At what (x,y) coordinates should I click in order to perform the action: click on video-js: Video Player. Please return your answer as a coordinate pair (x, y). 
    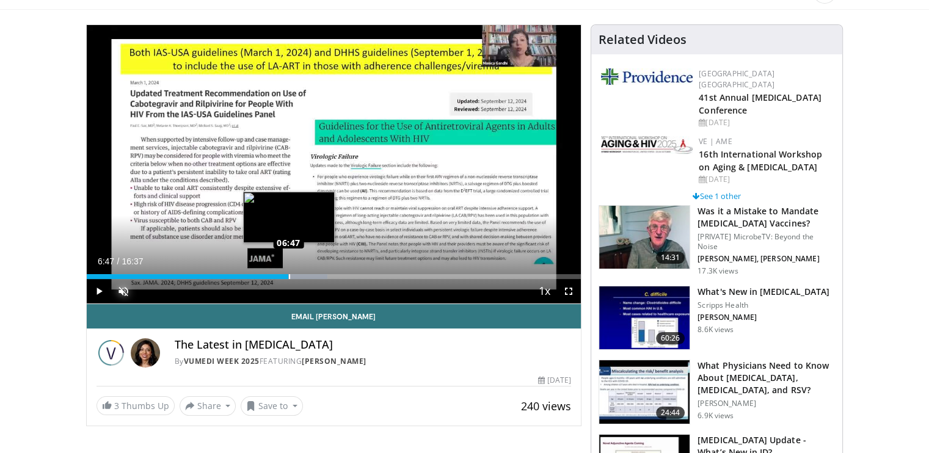
    Looking at the image, I should click on (334, 164).